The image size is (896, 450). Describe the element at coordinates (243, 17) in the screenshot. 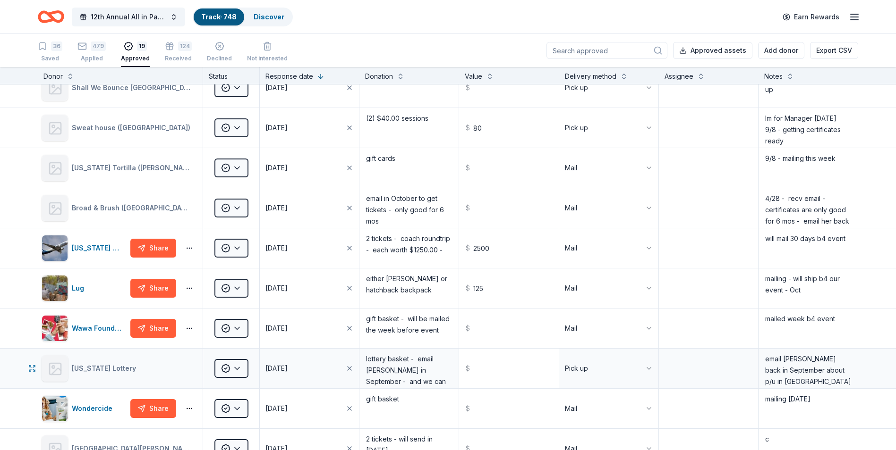

I see `button: Track· 748Discover` at that location.